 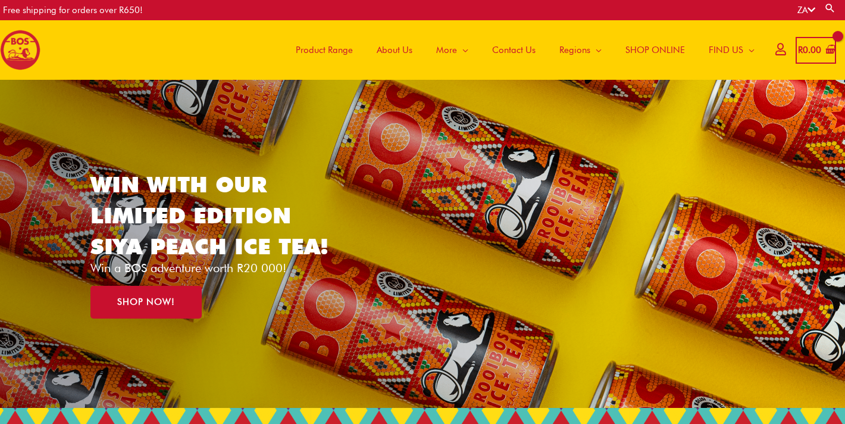 I want to click on span: SHOP NOW!, so click(x=146, y=302).